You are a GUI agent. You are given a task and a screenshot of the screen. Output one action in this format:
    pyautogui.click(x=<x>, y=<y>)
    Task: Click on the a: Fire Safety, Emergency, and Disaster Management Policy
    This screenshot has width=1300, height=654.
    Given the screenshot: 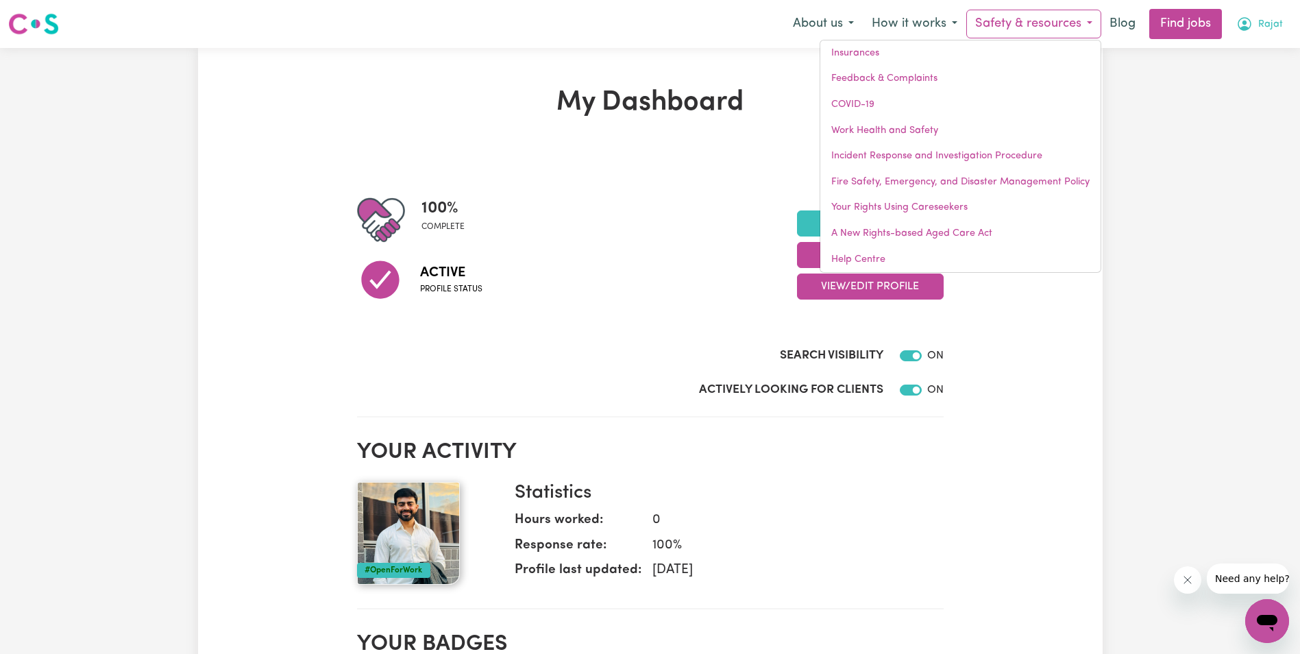 What is the action you would take?
    pyautogui.click(x=960, y=182)
    